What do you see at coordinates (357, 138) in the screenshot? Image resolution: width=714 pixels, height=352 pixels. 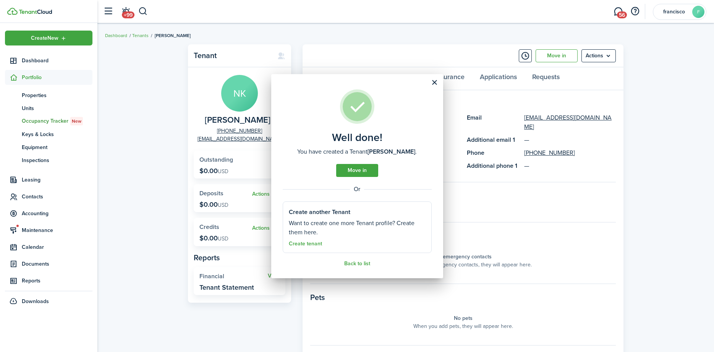 I see `well-done-title: Well done!` at bounding box center [357, 138].